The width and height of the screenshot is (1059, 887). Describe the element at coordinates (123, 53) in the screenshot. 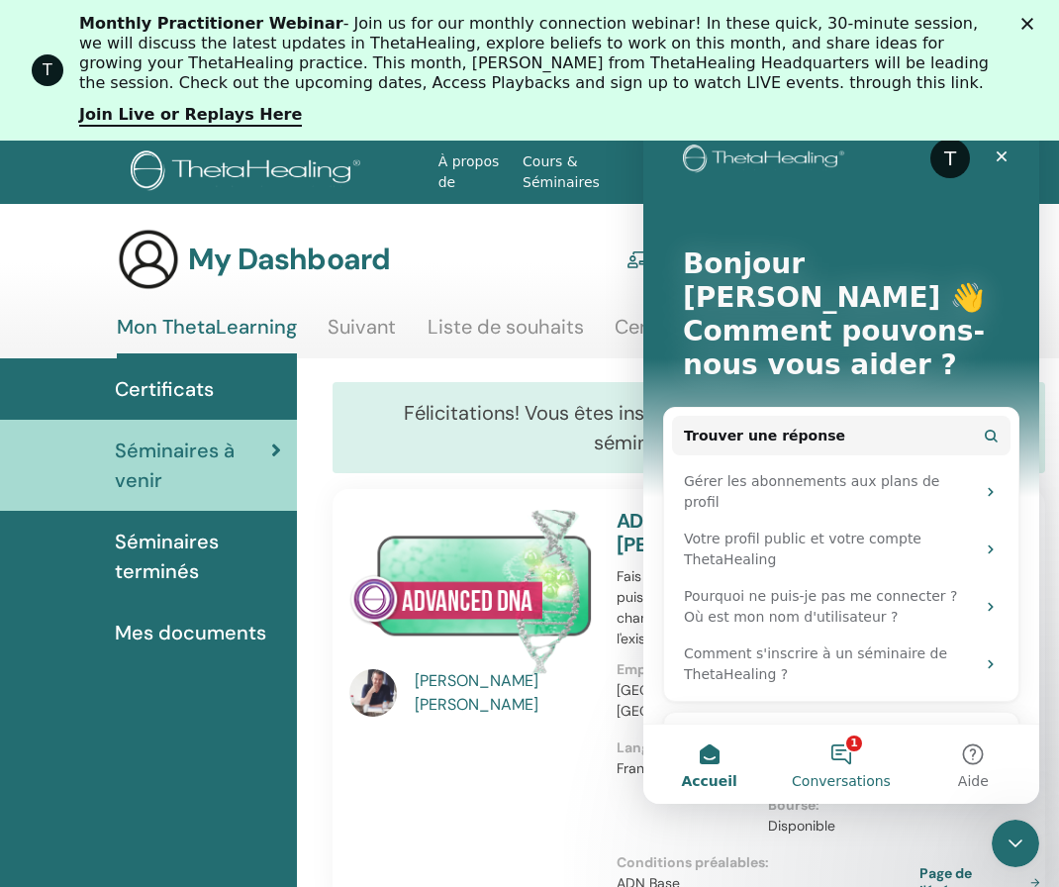

I see `img: logo` at that location.